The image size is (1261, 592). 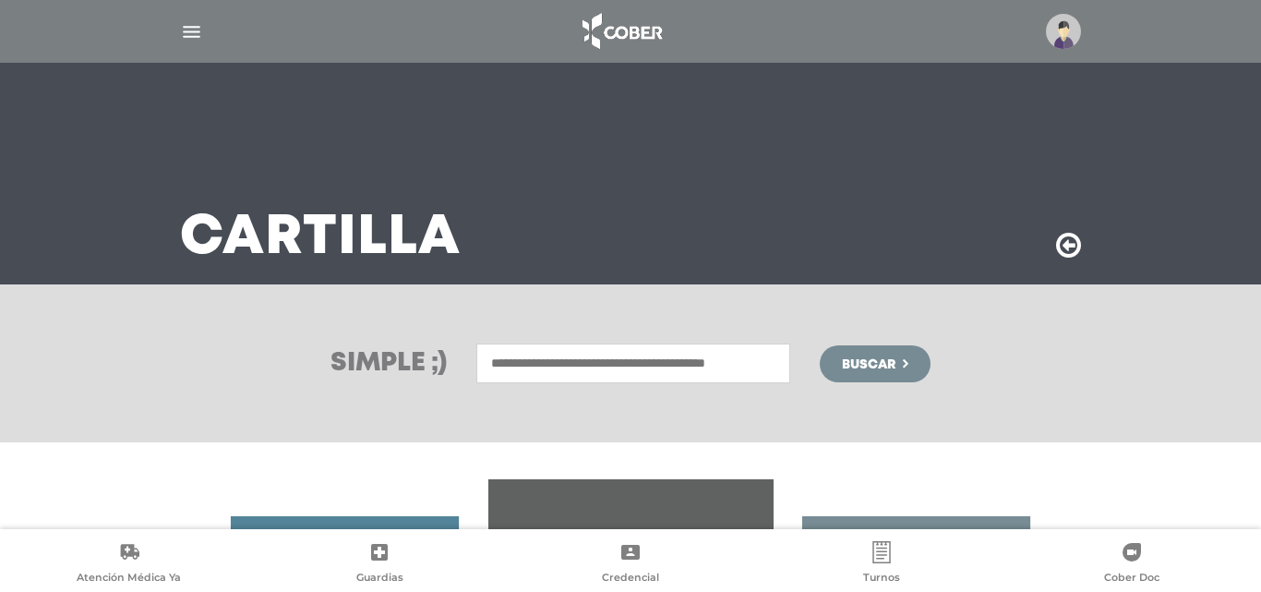 I want to click on a: Credencial, so click(x=631, y=564).